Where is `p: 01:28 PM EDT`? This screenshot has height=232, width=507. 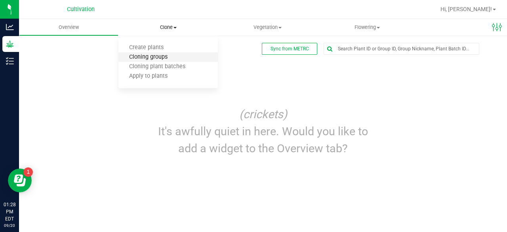 p: 01:28 PM EDT is located at coordinates (9, 211).